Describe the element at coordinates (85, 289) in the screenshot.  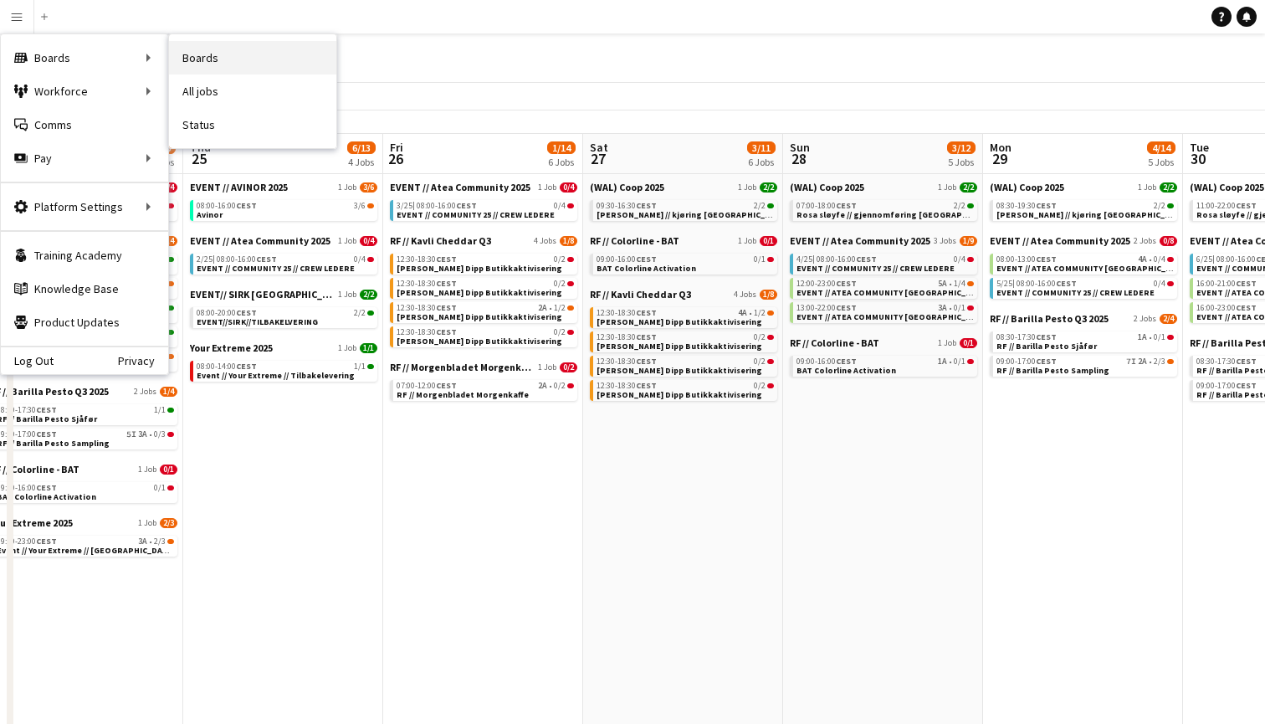
I see `a: Knowledge Base` at that location.